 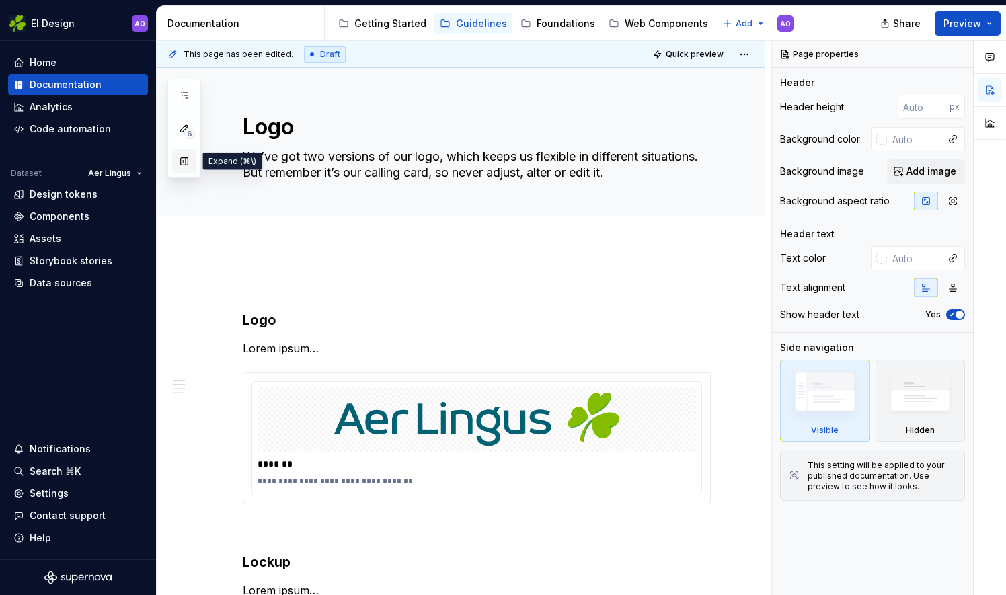 I want to click on div: Help, so click(x=40, y=538).